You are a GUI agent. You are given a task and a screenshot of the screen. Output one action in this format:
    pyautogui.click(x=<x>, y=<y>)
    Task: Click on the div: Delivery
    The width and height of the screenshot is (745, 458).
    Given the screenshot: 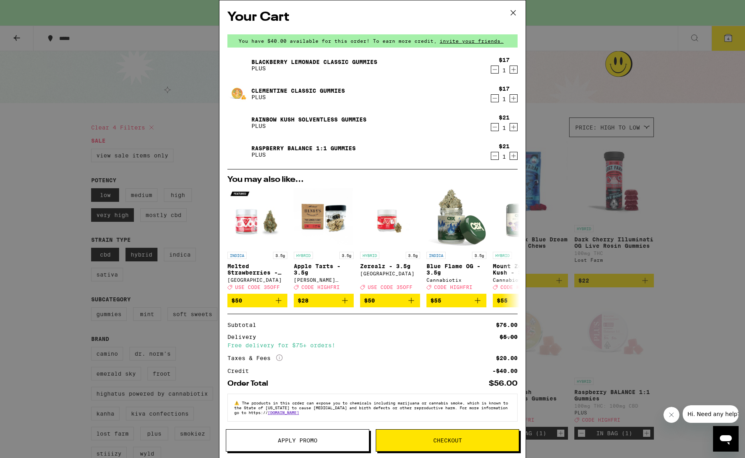 What is the action you would take?
    pyautogui.click(x=245, y=337)
    